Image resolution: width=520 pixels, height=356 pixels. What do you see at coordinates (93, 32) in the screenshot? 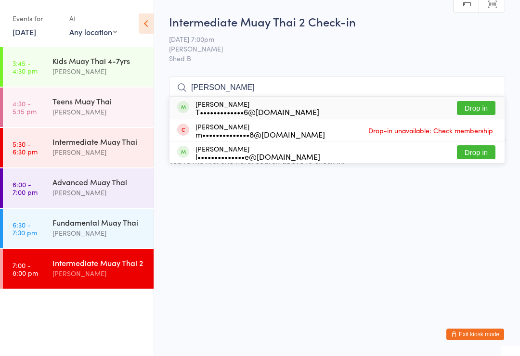
I see `div: Any location` at bounding box center [93, 32].